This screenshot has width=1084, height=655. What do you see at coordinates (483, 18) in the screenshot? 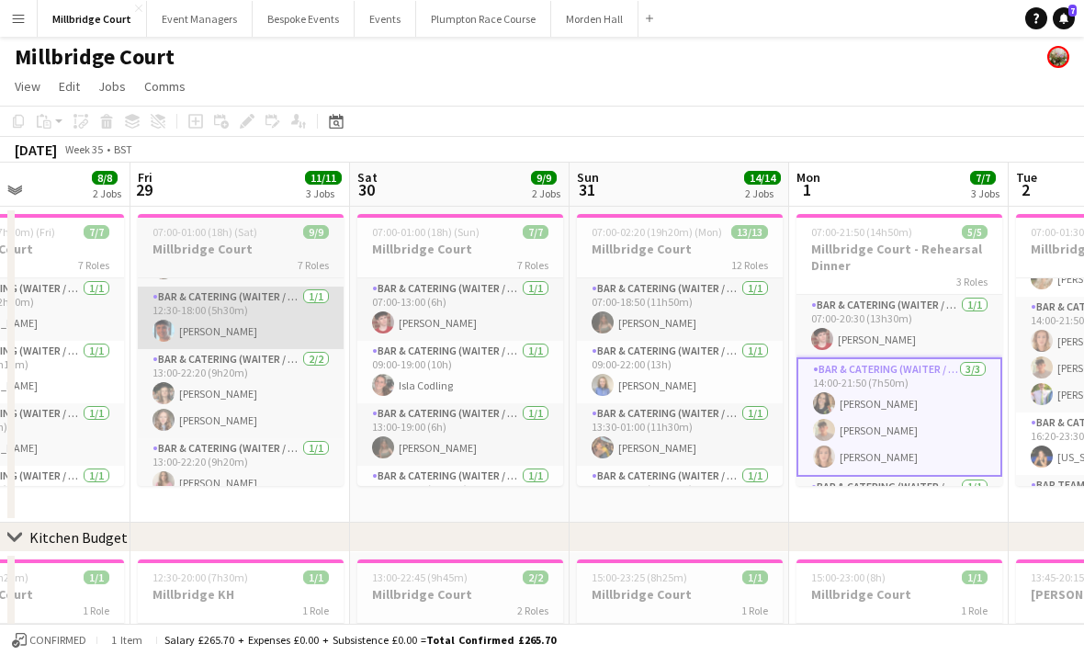
I see `button: Plumpton Race Course` at bounding box center [483, 18].